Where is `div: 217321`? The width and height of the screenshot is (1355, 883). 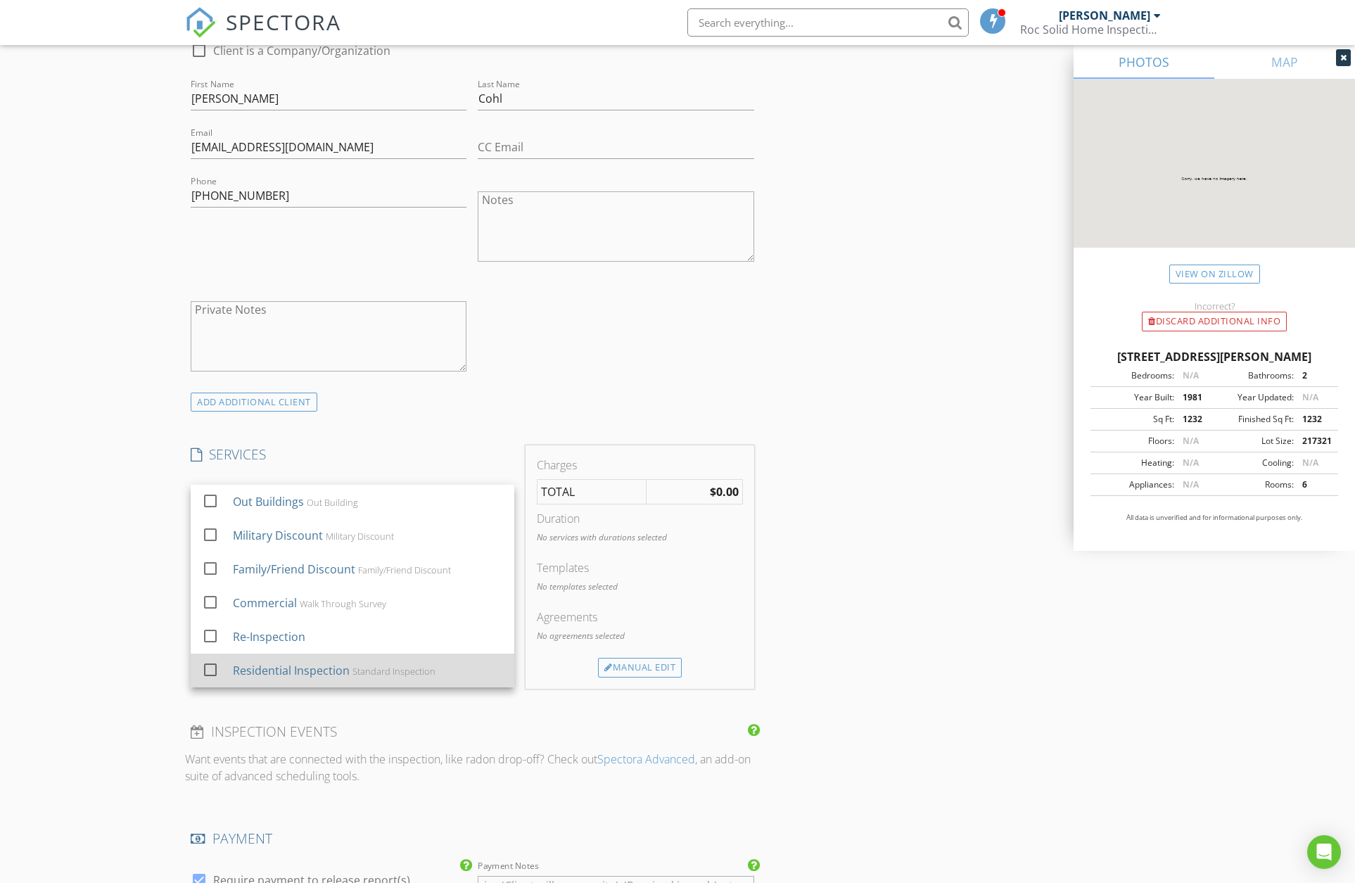 div: 217321 is located at coordinates (1314, 441).